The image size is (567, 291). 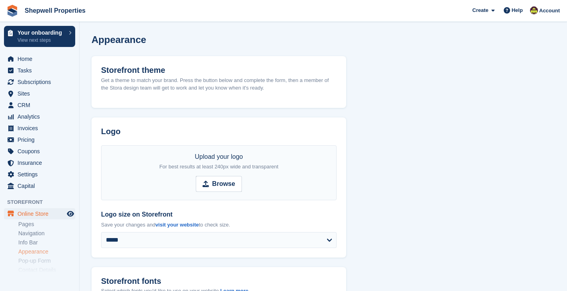 I want to click on span: Analytics, so click(x=41, y=117).